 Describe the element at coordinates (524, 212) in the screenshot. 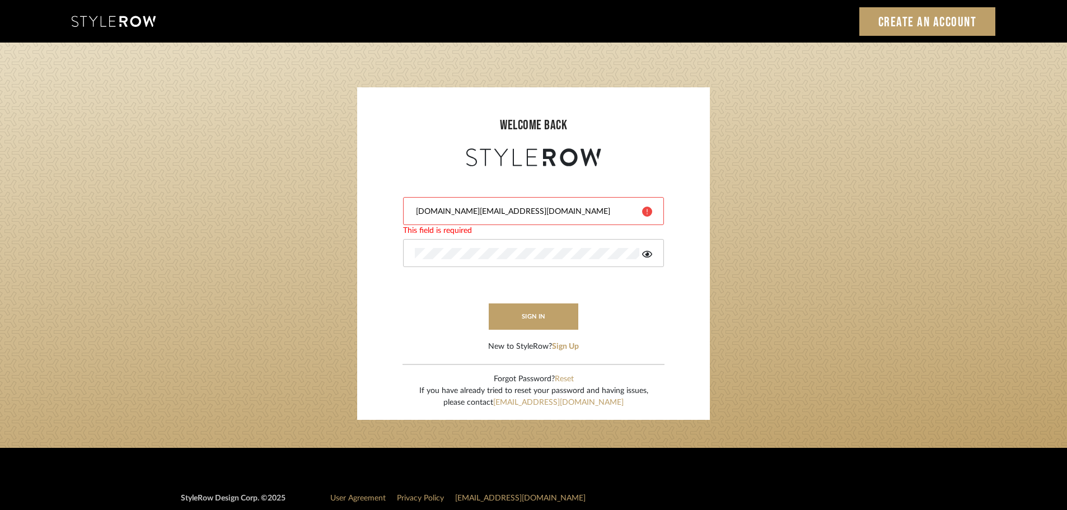

I see `input: Email Address` at that location.